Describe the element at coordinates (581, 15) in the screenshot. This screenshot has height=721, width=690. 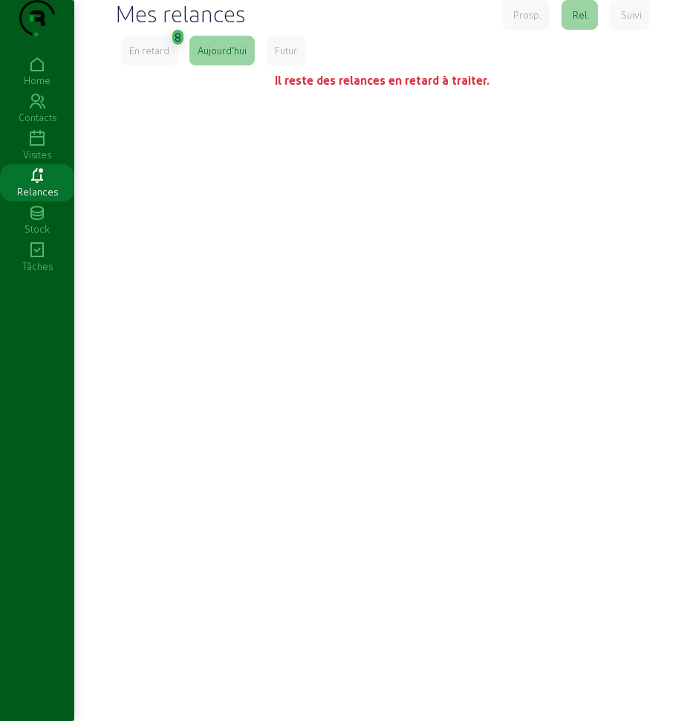
I see `div: Rel.` at that location.